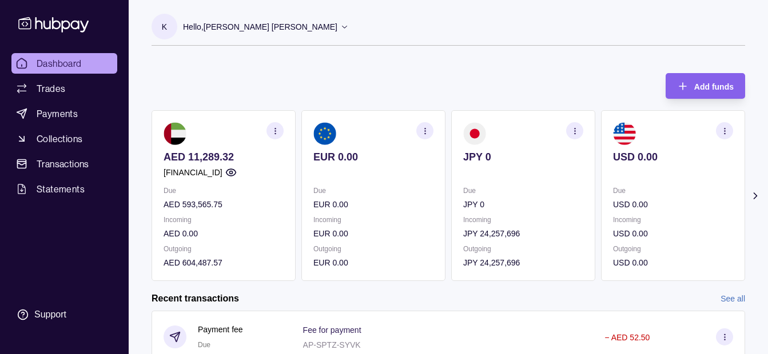 Image resolution: width=768 pixels, height=354 pixels. What do you see at coordinates (325, 134) in the screenshot?
I see `img: eu` at bounding box center [325, 134].